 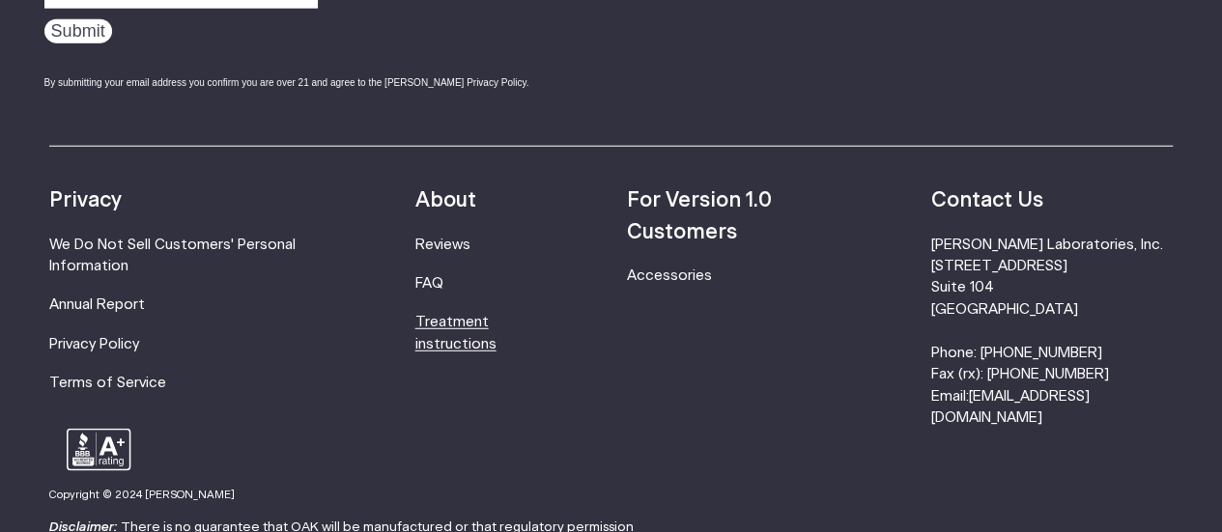 What do you see at coordinates (986, 200) in the screenshot?
I see `strong: Contact Us` at bounding box center [986, 200].